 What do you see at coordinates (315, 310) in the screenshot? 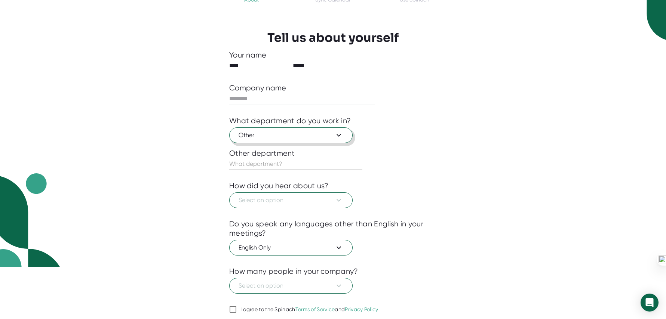
I see `a: Terms of Service` at bounding box center [315, 310].